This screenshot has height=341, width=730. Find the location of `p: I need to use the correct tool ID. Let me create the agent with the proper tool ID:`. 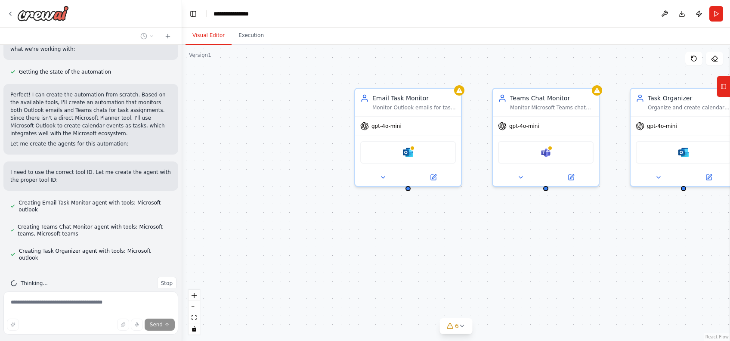

p: I need to use the correct tool ID. Let me create the agent with the proper tool ID: is located at coordinates (91, 176).